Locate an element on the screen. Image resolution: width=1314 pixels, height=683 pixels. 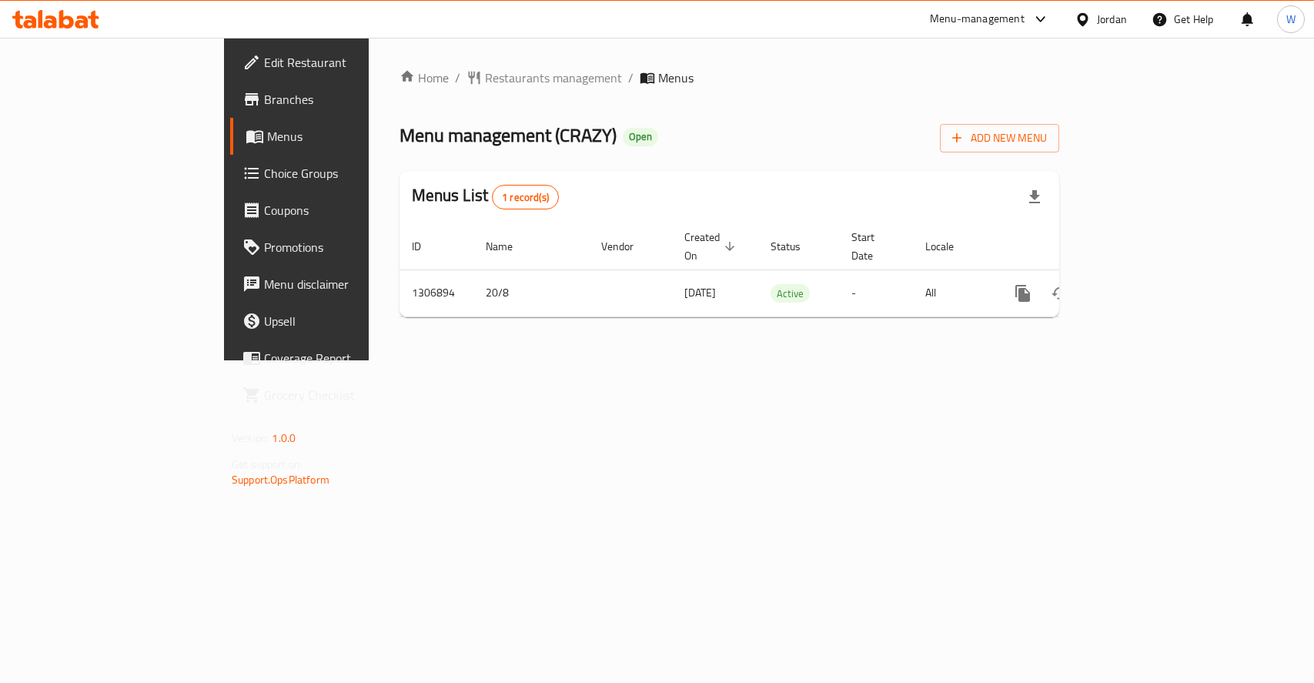
td: 20/8 is located at coordinates (531, 293).